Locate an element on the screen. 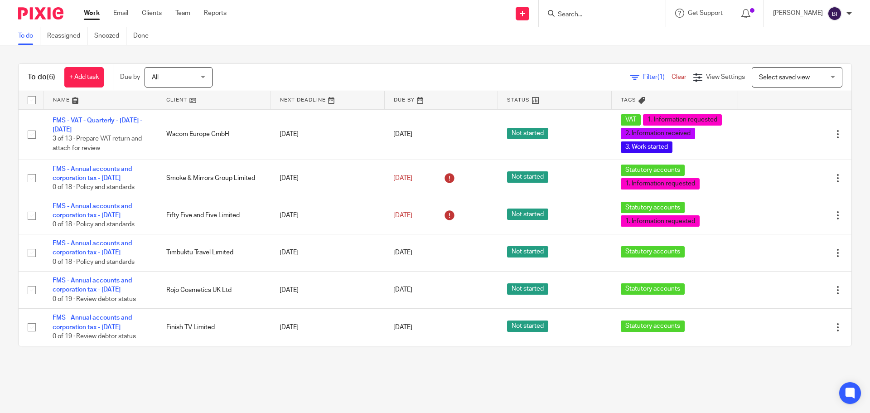 This screenshot has width=870, height=413. td: Smoke & Mirrors Group Limited is located at coordinates (214, 178).